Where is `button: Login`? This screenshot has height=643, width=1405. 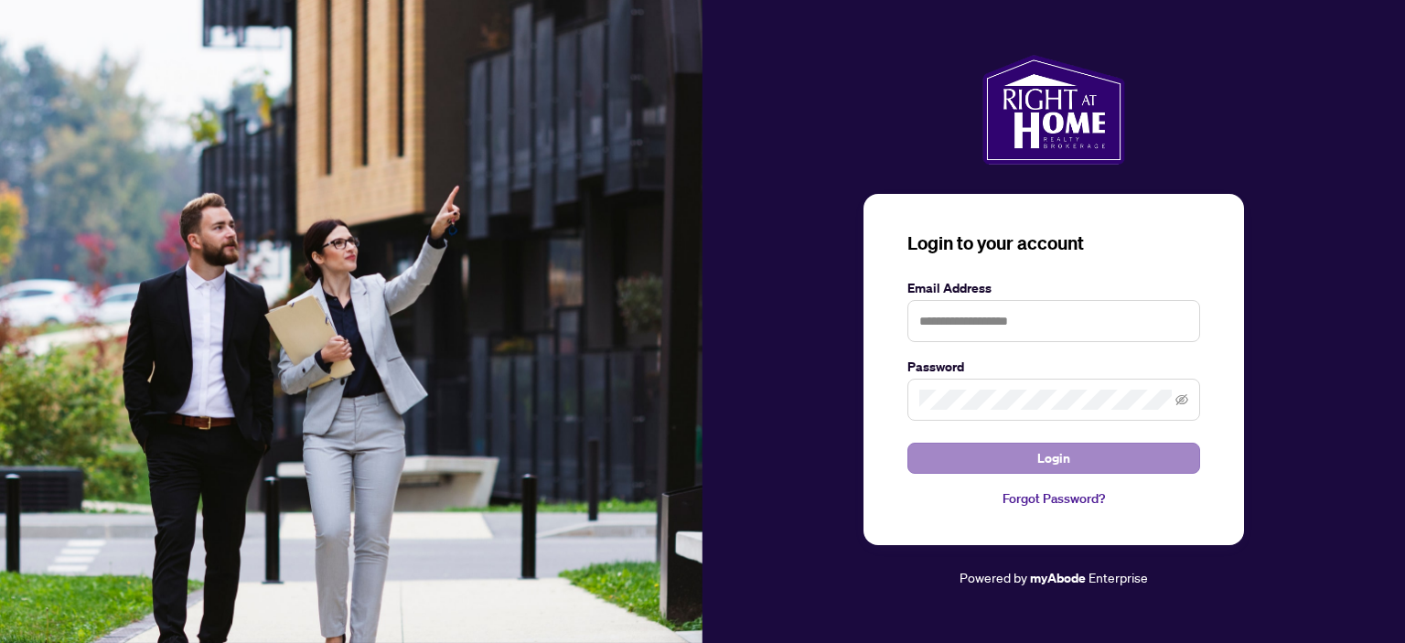
button: Login is located at coordinates (1054, 458).